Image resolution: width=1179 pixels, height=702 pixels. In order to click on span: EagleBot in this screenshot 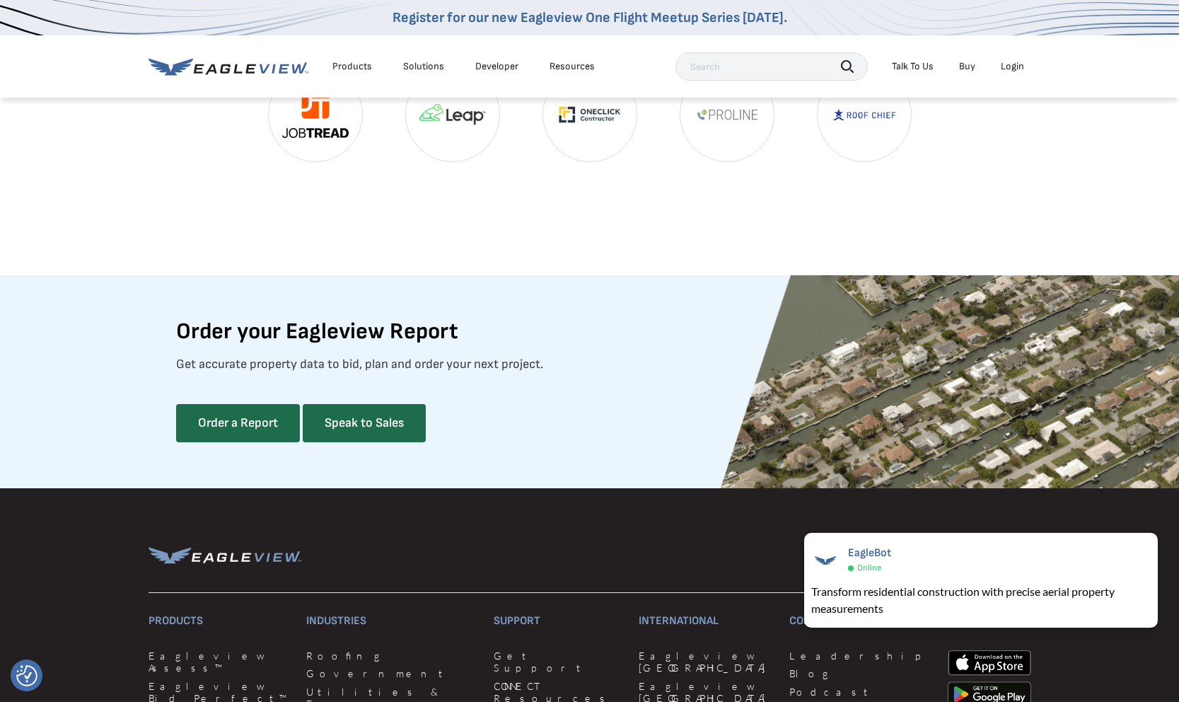, I will do `click(869, 553)`.